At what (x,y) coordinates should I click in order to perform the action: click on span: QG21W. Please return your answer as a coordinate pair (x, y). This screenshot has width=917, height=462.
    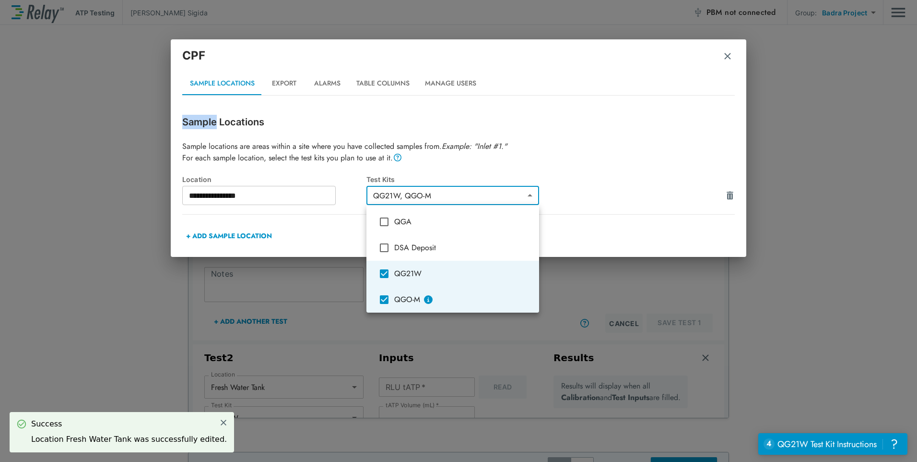
    Looking at the image, I should click on (463, 273).